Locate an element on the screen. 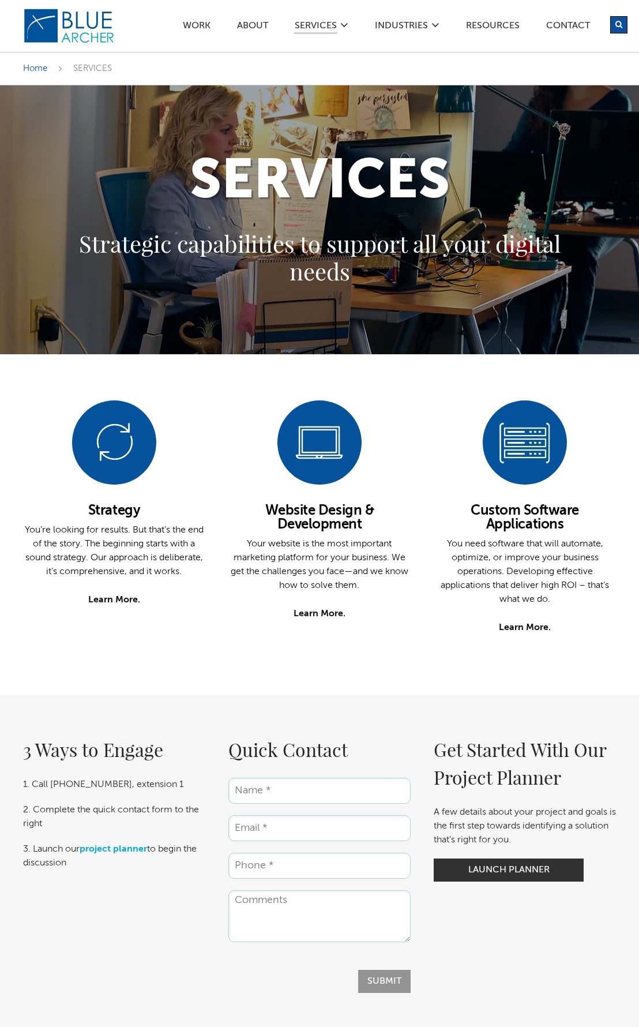  a: Strategy is located at coordinates (114, 511).